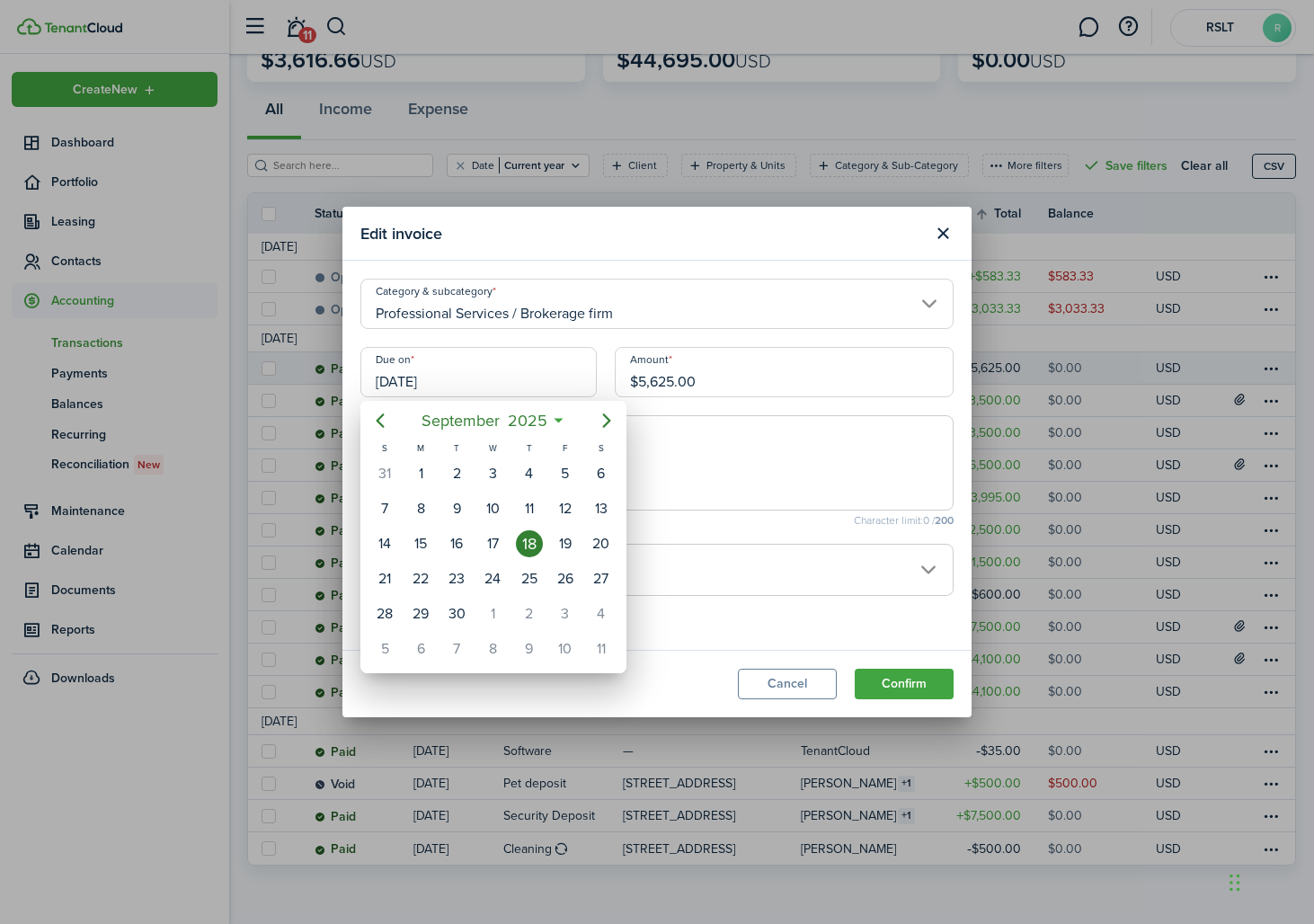  Describe the element at coordinates (529, 543) in the screenshot. I see `div: Today, Thursday, September 18, 2025` at that location.